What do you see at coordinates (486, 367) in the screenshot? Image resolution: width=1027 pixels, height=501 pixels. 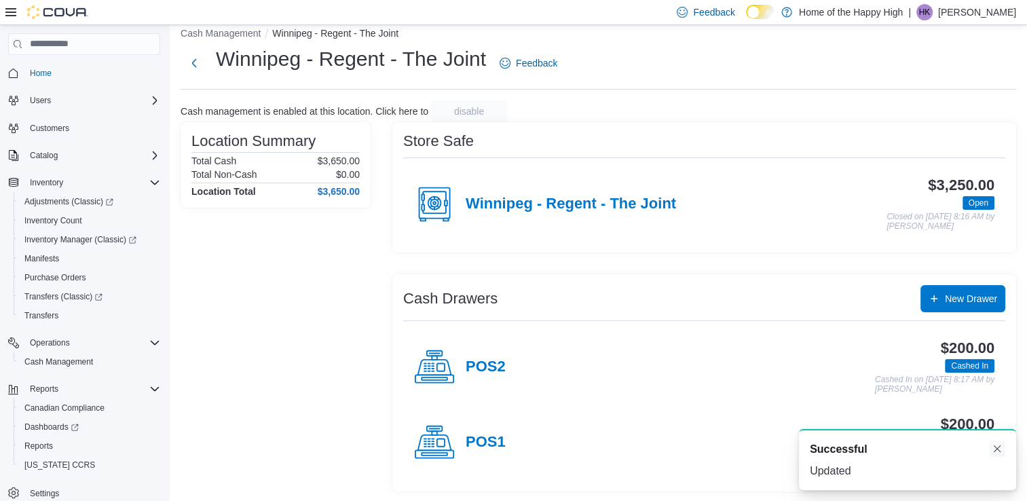 I see `h4: POS2` at bounding box center [486, 367].